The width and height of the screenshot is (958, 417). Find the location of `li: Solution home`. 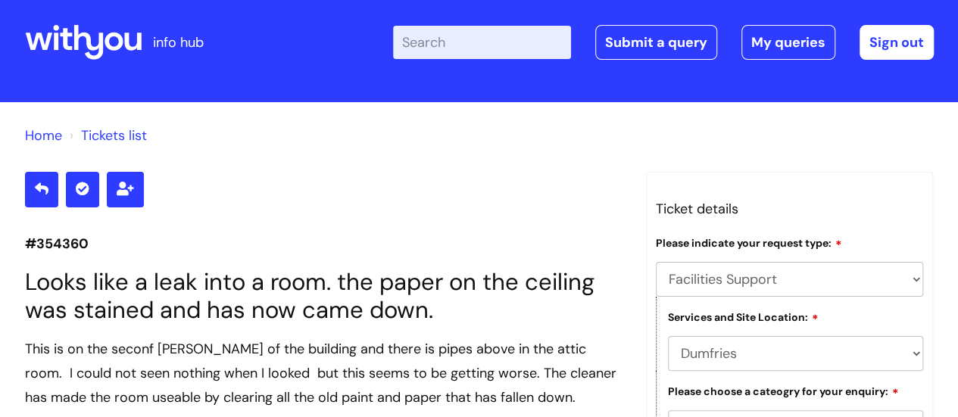

li: Solution home is located at coordinates (43, 136).